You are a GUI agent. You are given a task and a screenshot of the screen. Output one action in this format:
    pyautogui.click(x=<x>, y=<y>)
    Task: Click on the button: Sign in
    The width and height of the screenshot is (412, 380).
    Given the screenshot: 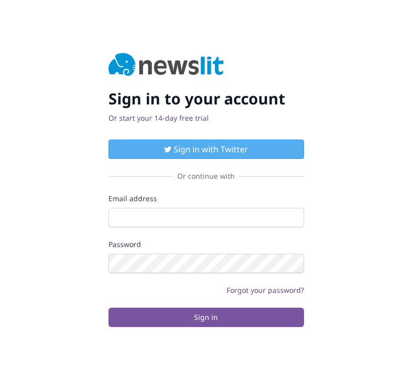 What is the action you would take?
    pyautogui.click(x=206, y=317)
    